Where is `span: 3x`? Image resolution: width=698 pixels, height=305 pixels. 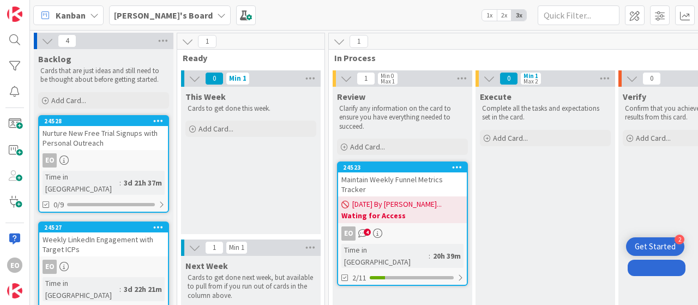
span: 3x is located at coordinates (519, 15).